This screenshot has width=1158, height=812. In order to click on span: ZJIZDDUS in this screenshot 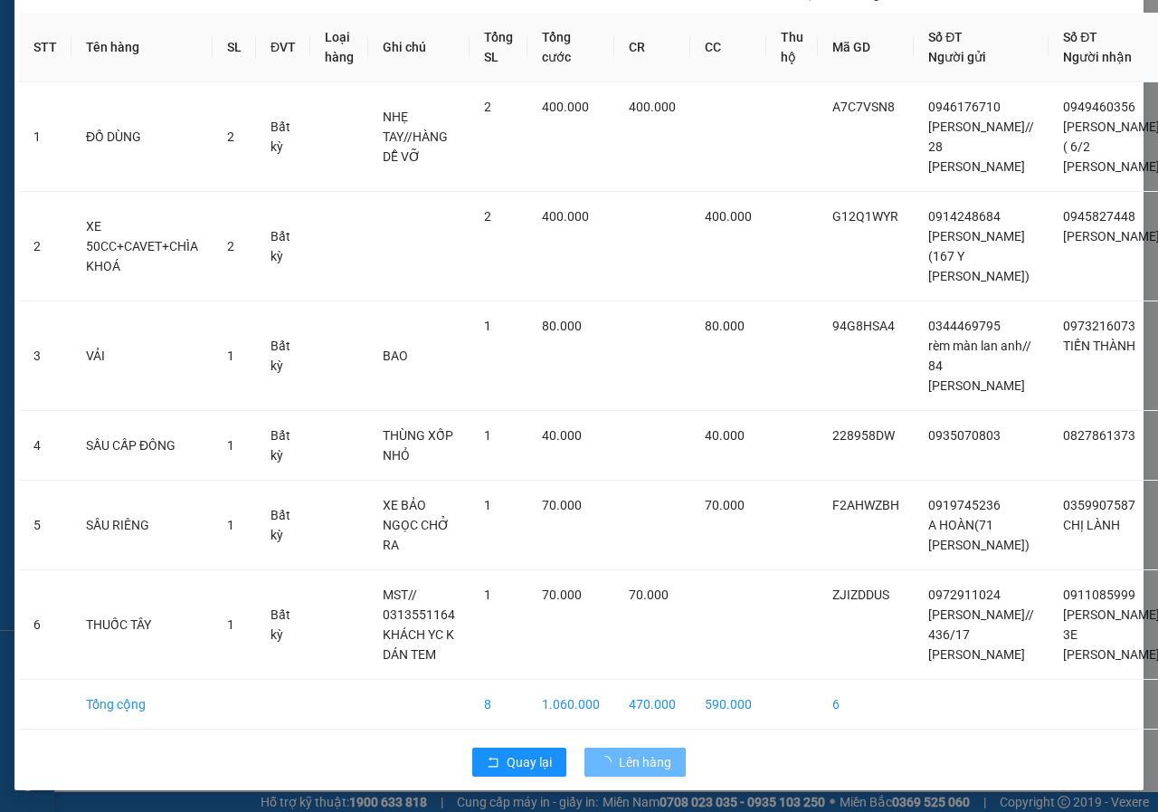, I will do `click(861, 595)`.